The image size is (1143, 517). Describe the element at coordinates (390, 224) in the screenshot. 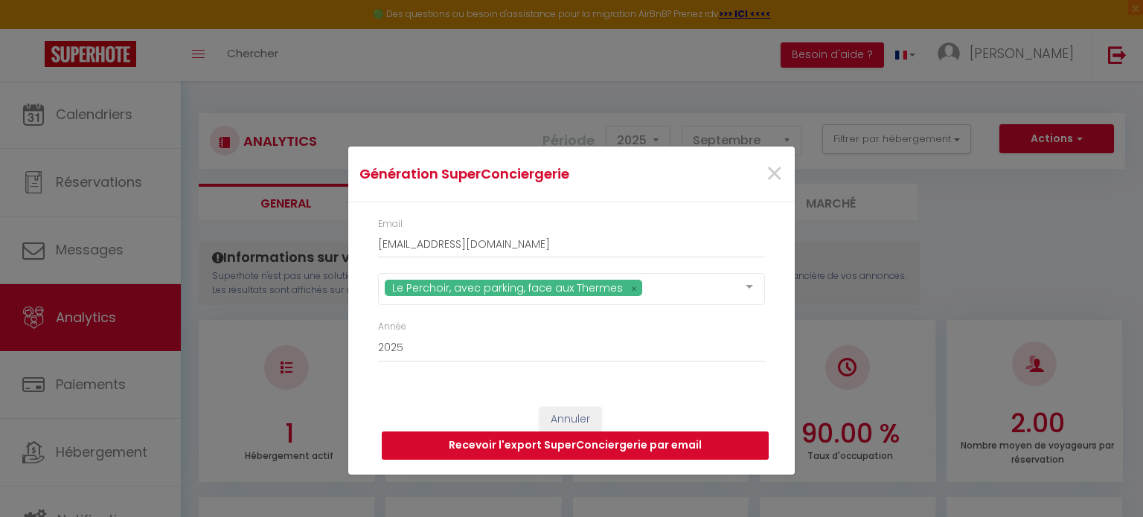

I see `label: Email` at that location.